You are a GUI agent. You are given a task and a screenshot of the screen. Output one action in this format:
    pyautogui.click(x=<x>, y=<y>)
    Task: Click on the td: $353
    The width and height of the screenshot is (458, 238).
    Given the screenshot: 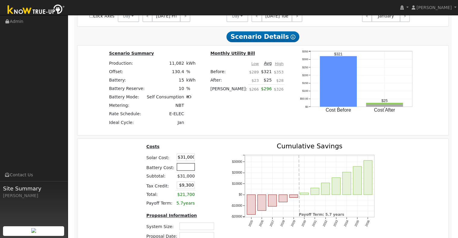 What is the action you would take?
    pyautogui.click(x=279, y=72)
    